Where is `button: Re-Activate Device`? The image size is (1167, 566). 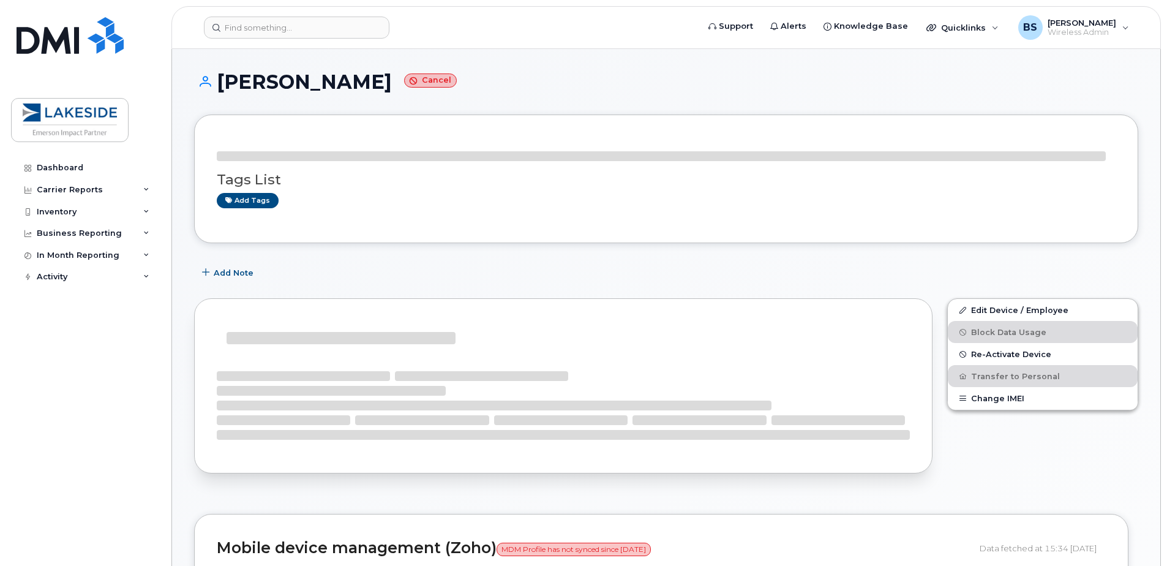 button: Re-Activate Device is located at coordinates (1043, 354).